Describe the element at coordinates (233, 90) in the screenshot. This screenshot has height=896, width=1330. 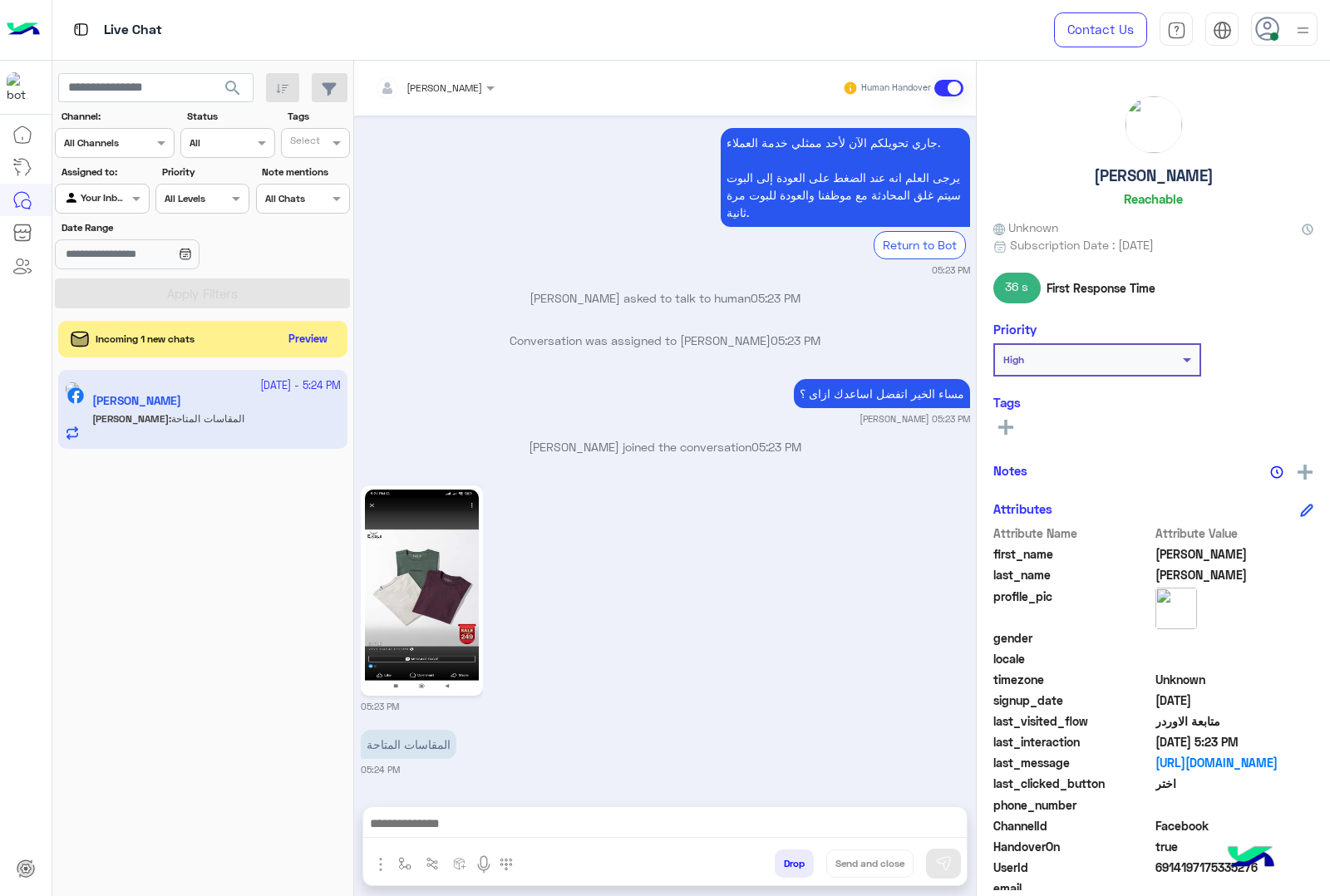
I see `button: search` at that location.